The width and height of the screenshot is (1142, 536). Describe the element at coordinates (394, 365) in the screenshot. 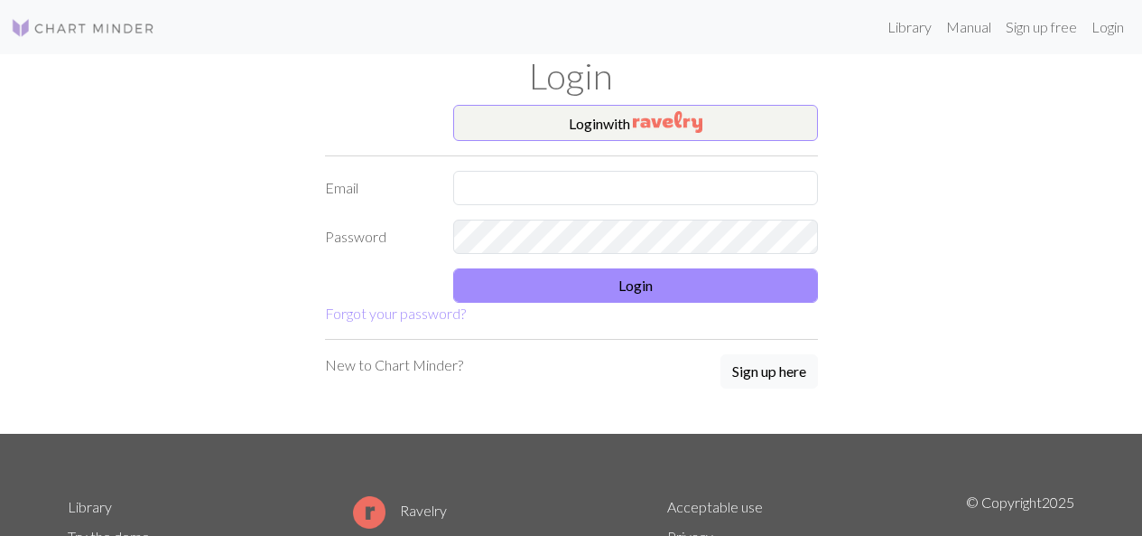

I see `p: New to Chart Minder?` at that location.